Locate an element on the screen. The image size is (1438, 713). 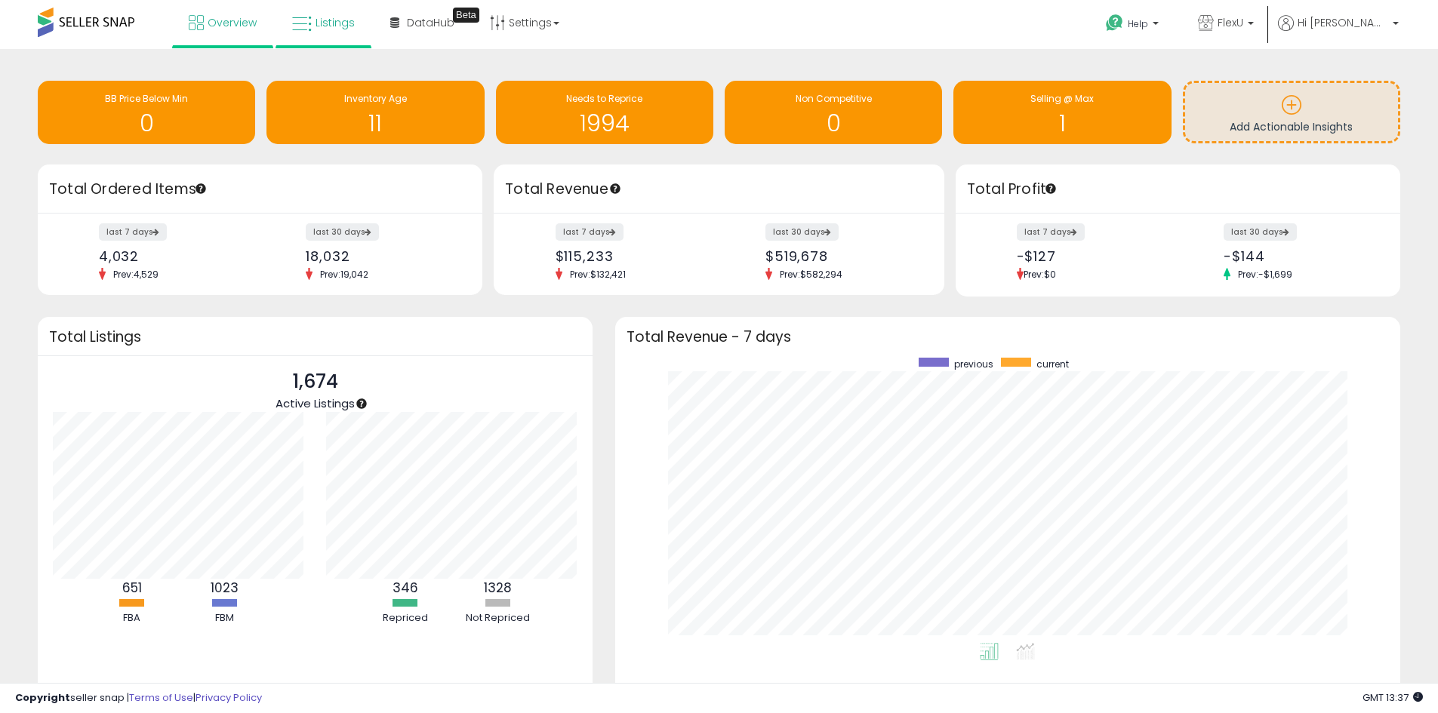
h1: 11 is located at coordinates (375, 123).